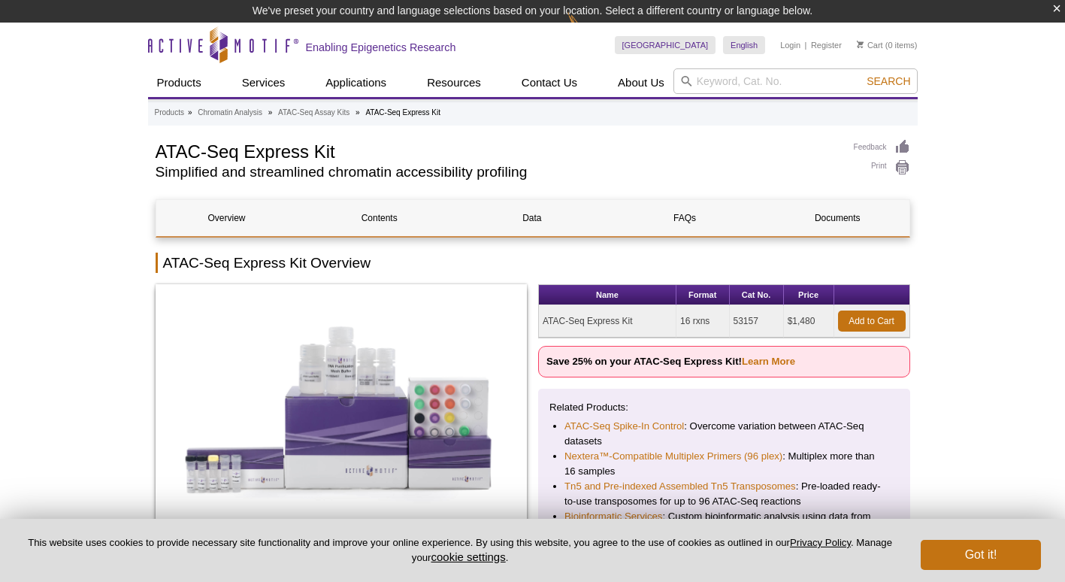 This screenshot has width=1065, height=582. What do you see at coordinates (860, 44) in the screenshot?
I see `img: Your Cart` at bounding box center [860, 44].